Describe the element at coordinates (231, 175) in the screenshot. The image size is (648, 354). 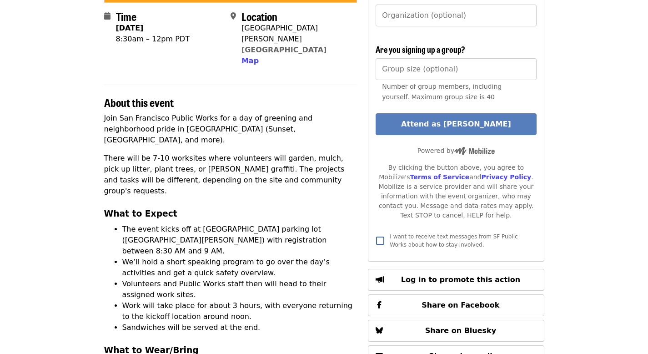
I see `p: There will be 7-10 worksites where volunteers will garden, mulch, pick up litter, plant trees, or...` at that location.